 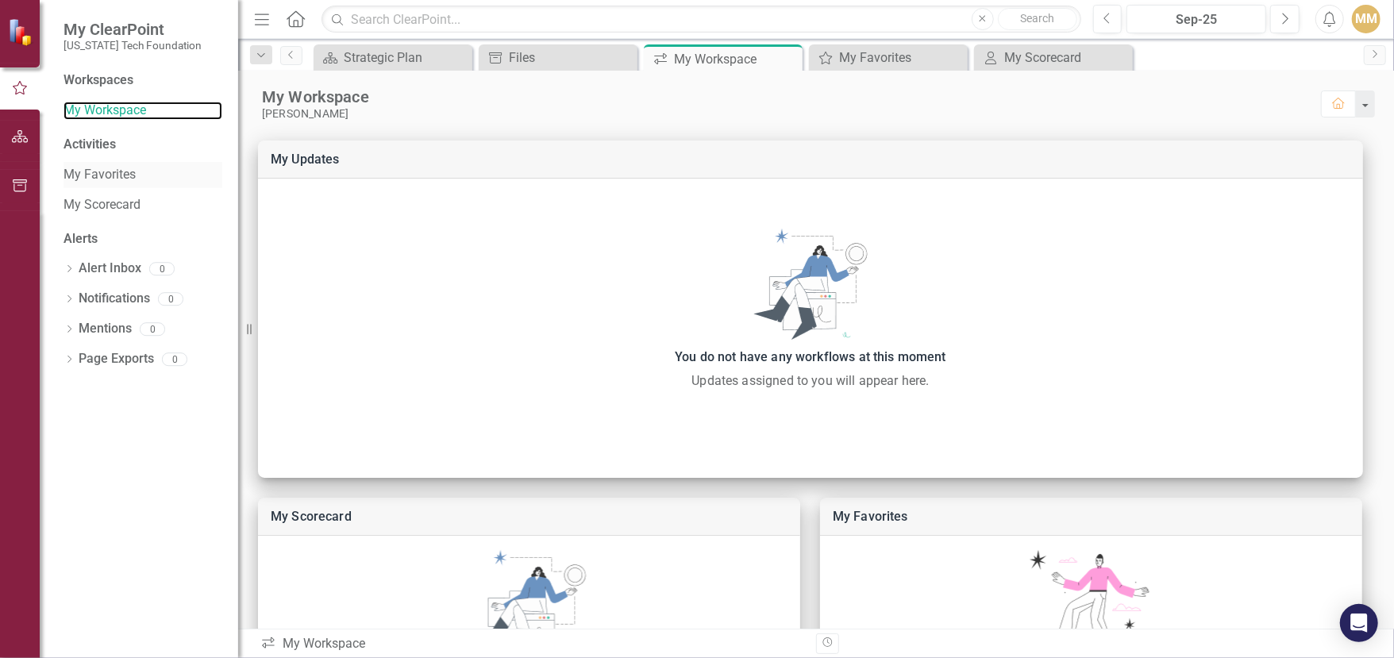 What do you see at coordinates (116, 359) in the screenshot?
I see `a: Page Exports` at bounding box center [116, 359].